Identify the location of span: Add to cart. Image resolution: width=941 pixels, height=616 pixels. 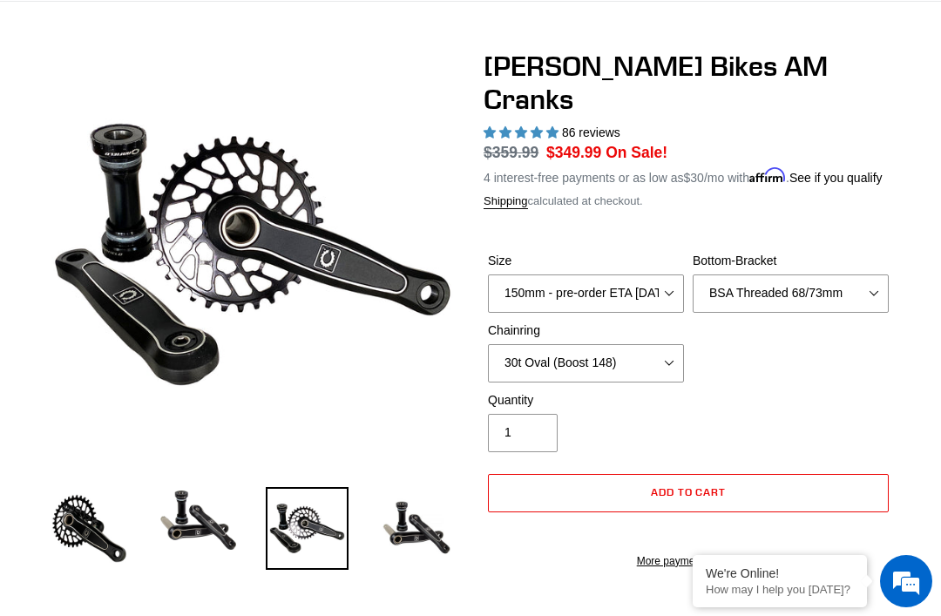
(689, 492).